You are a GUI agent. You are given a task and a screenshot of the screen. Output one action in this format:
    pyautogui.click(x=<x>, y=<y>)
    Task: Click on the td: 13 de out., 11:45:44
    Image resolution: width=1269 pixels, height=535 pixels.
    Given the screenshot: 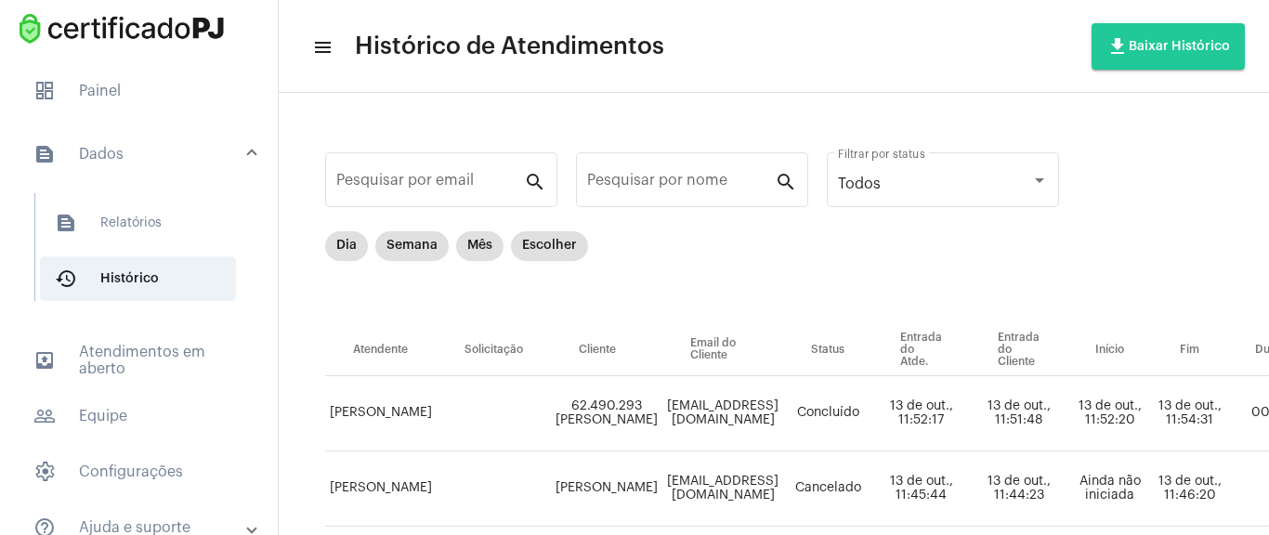 What is the action you would take?
    pyautogui.click(x=920, y=489)
    